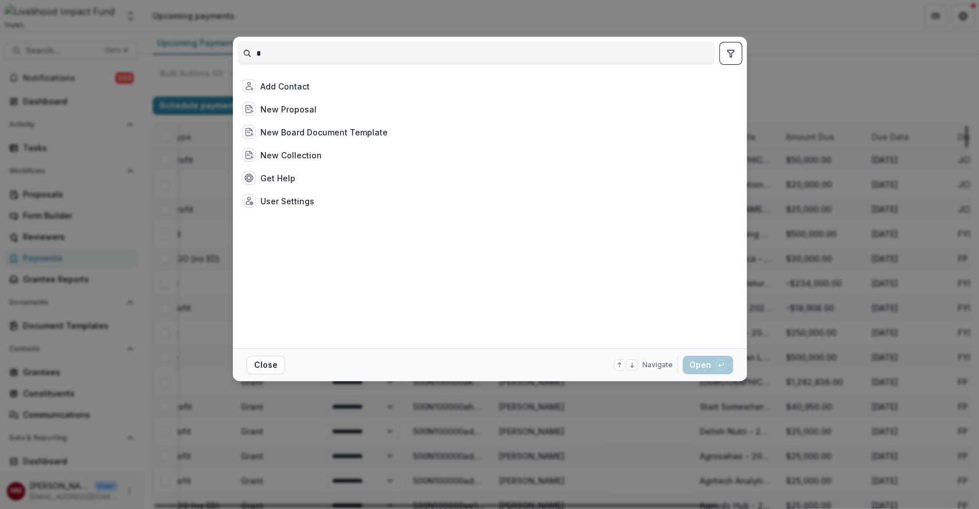 The height and width of the screenshot is (509, 979). Describe the element at coordinates (285, 86) in the screenshot. I see `div: Add Contact` at that location.